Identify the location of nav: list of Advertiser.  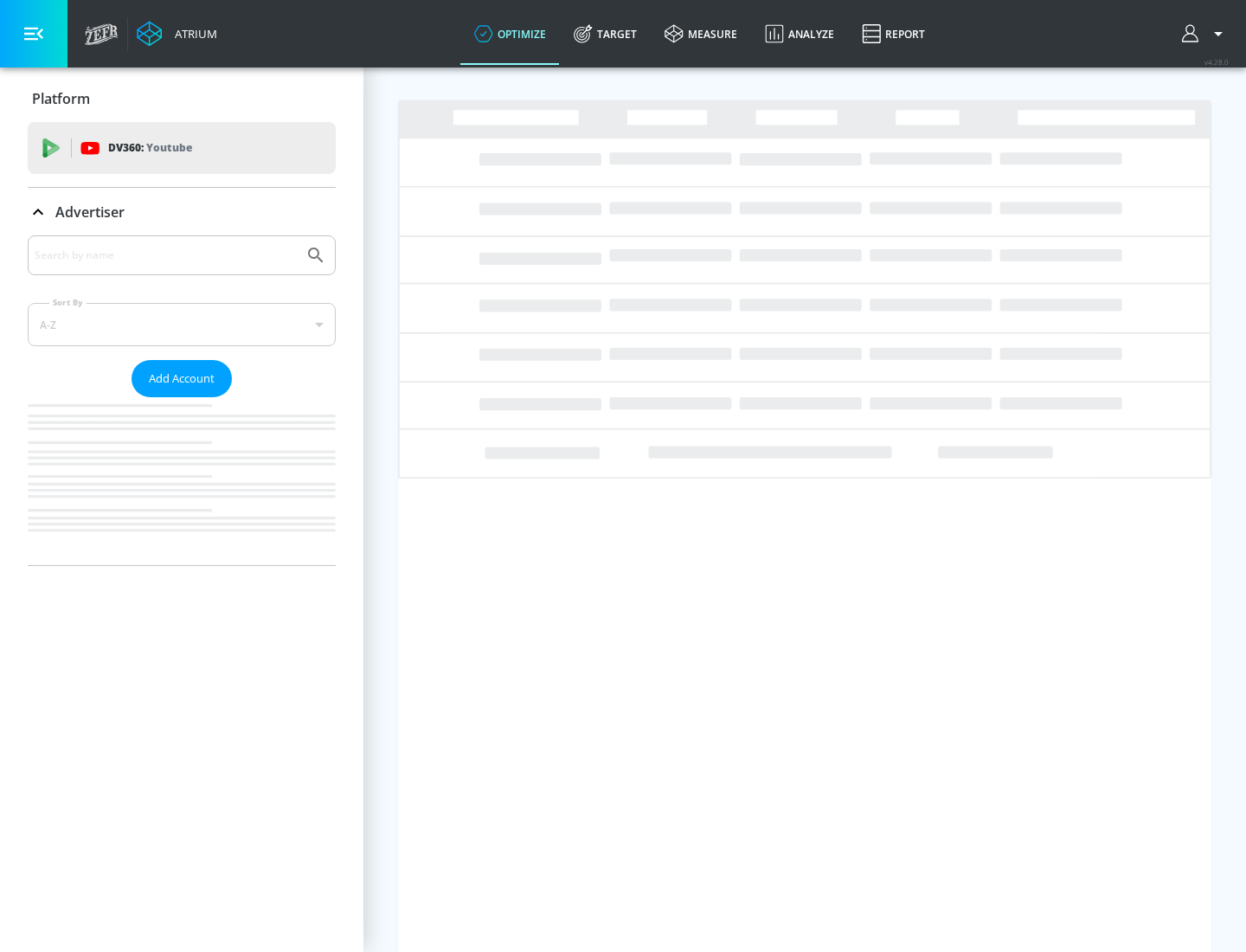
(182, 481).